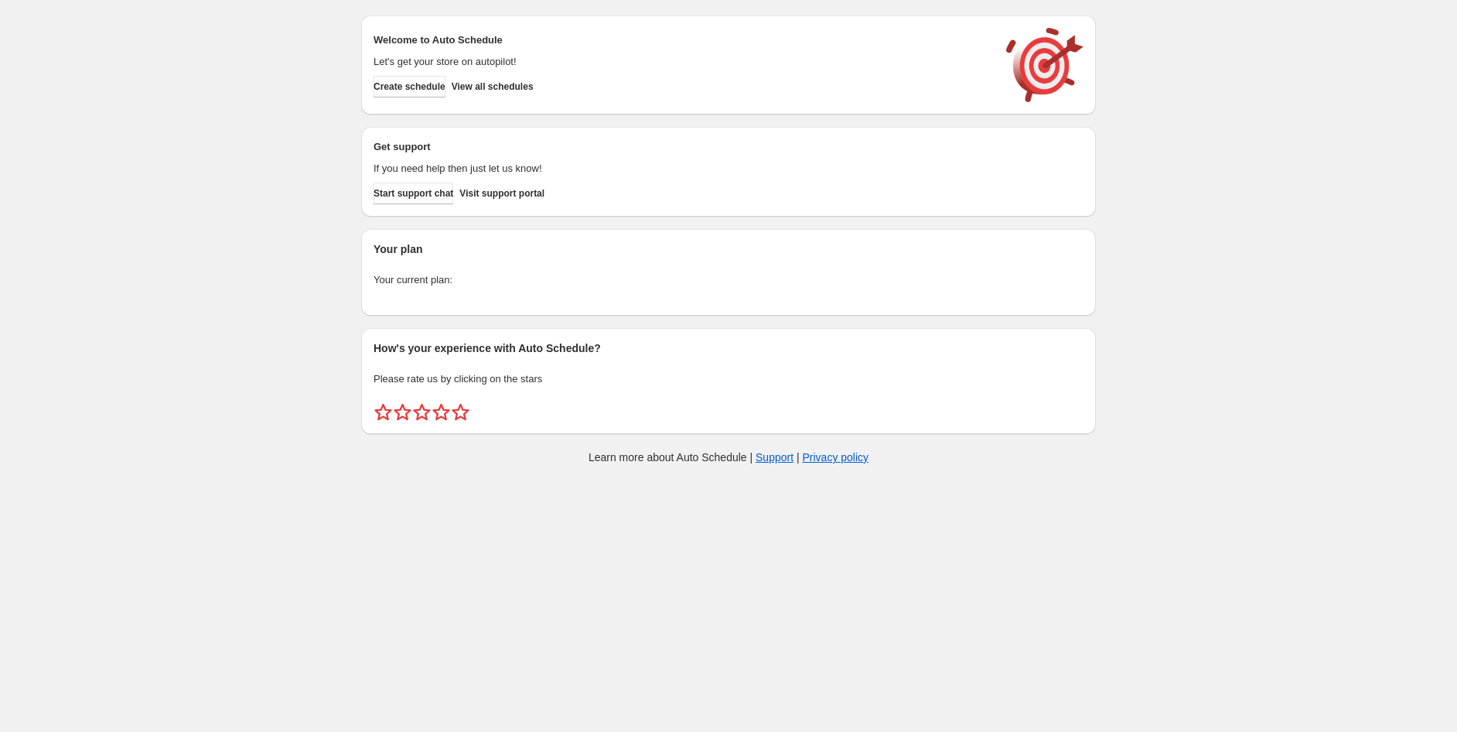 The image size is (1457, 732). Describe the element at coordinates (729, 457) in the screenshot. I see `p: Learn more about Auto Schedule | |` at that location.